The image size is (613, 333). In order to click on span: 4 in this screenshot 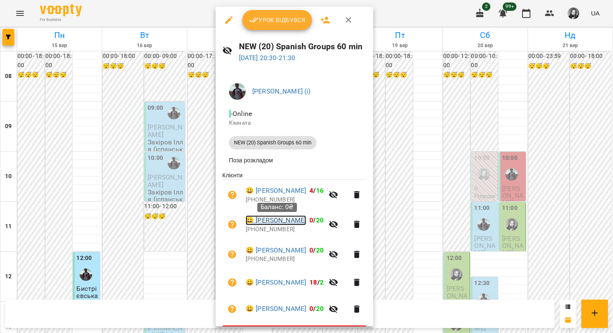, I will do `click(311, 190)`.